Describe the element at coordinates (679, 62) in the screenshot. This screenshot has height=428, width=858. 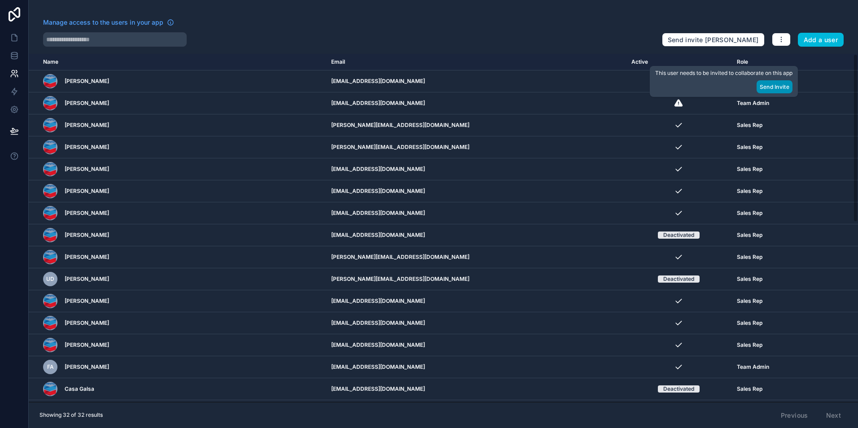
I see `th: Active` at that location.